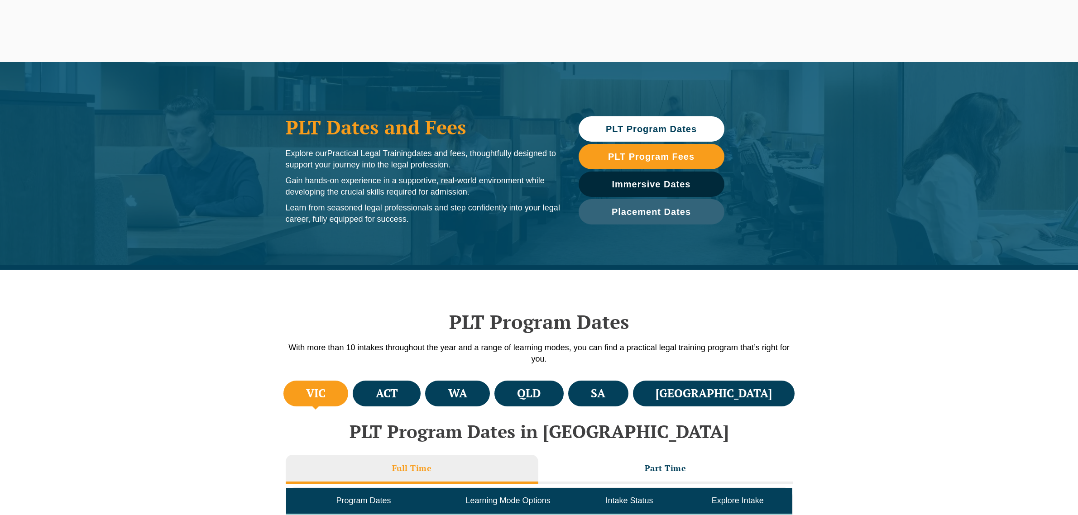  Describe the element at coordinates (652, 129) in the screenshot. I see `a: PLT Program Dates` at that location.